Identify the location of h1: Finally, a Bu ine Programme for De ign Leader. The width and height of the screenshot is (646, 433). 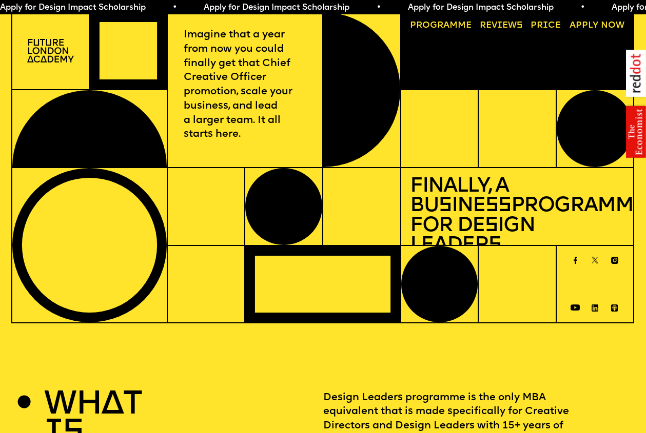
(517, 216).